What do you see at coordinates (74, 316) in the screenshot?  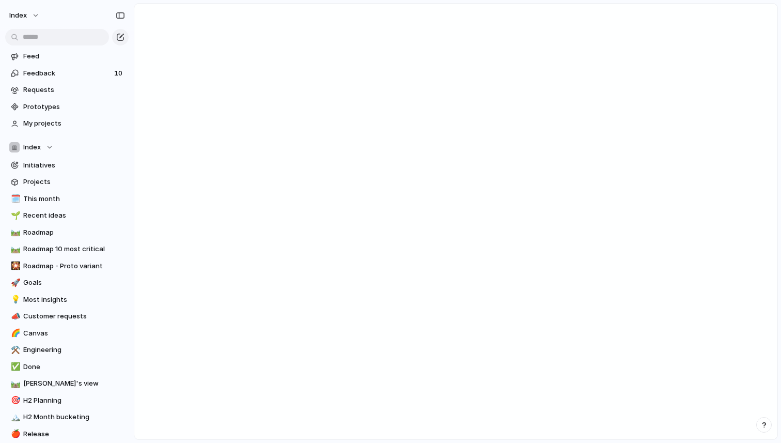 I see `span: Customer requests` at bounding box center [74, 316].